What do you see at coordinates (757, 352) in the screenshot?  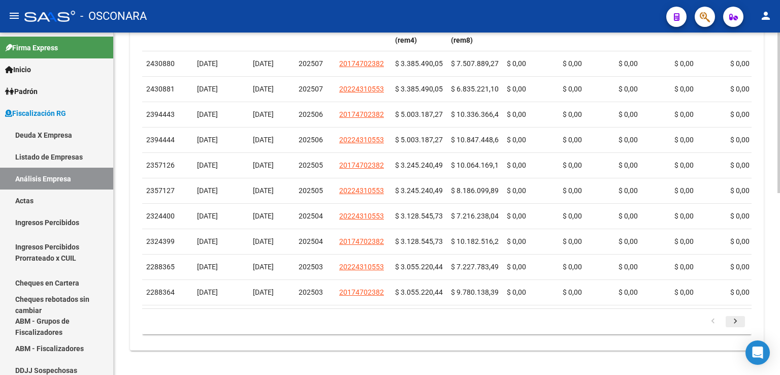 I see `div: Open Intercom Messenger` at bounding box center [757, 352].